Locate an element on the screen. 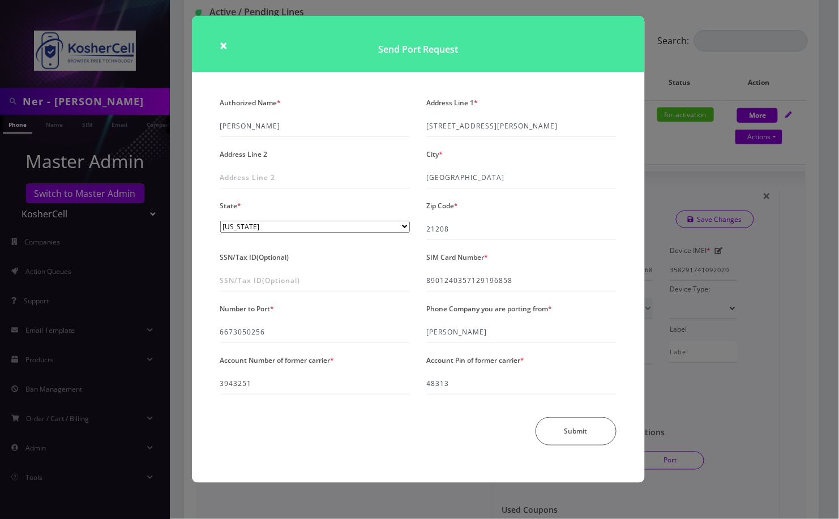 The width and height of the screenshot is (839, 519). input: Address Line 1 is located at coordinates (521, 126).